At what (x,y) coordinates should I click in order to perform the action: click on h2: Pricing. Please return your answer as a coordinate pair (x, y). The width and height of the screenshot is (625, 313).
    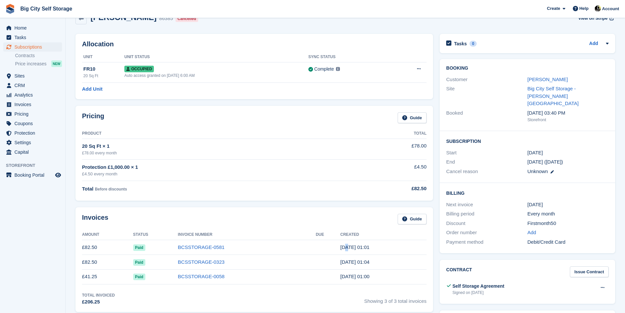
    Looking at the image, I should click on (93, 117).